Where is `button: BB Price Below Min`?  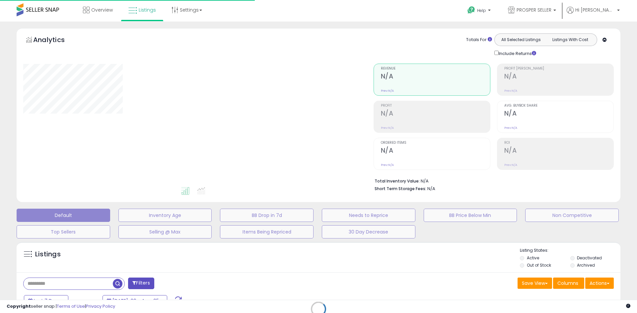
button: BB Price Below Min is located at coordinates (470, 216).